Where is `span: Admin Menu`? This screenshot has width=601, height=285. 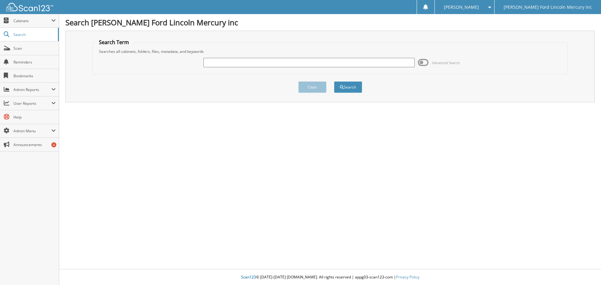
span: Admin Menu is located at coordinates (32, 131).